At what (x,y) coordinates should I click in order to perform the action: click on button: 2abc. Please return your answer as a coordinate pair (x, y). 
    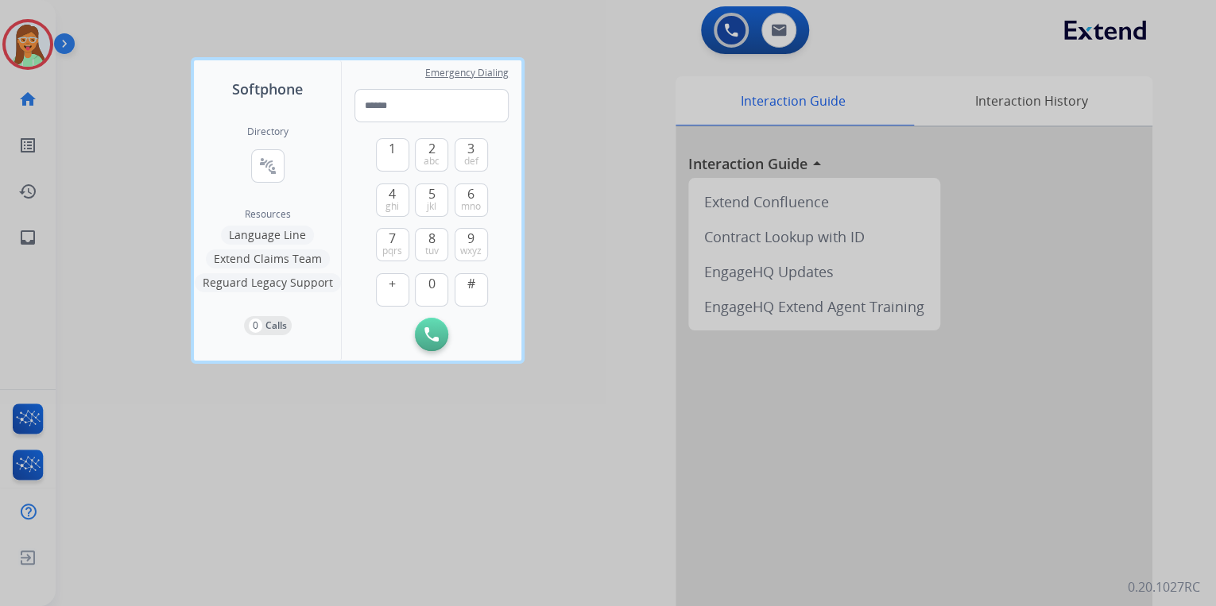
    Looking at the image, I should click on (432, 155).